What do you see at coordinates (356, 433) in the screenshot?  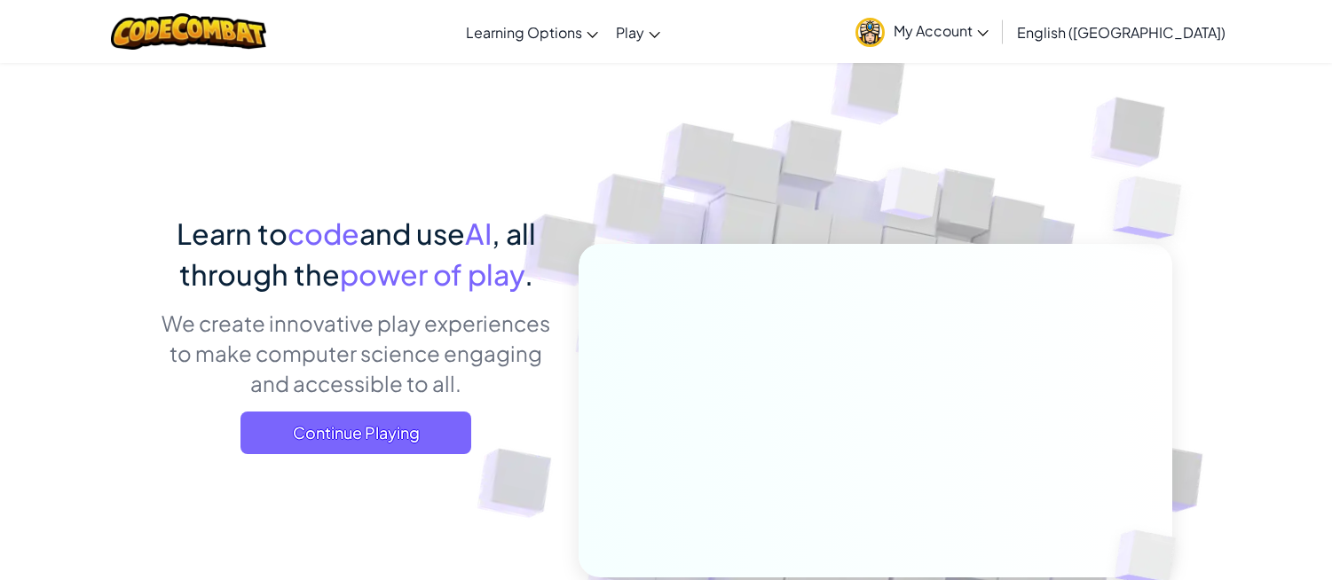 I see `span: Continue Playing` at bounding box center [356, 433].